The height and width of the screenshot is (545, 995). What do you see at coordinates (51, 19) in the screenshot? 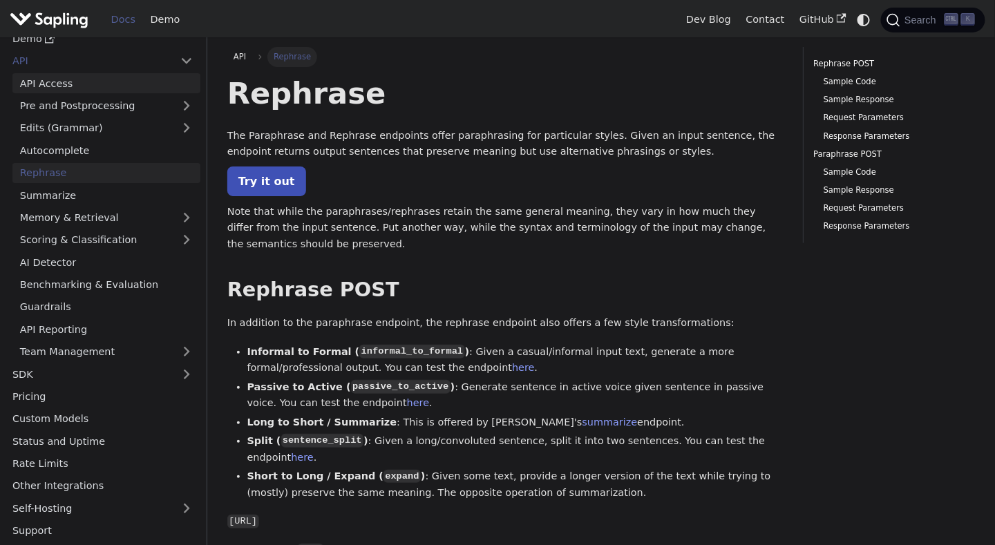
I see `a: Sapling.ai` at bounding box center [51, 19].